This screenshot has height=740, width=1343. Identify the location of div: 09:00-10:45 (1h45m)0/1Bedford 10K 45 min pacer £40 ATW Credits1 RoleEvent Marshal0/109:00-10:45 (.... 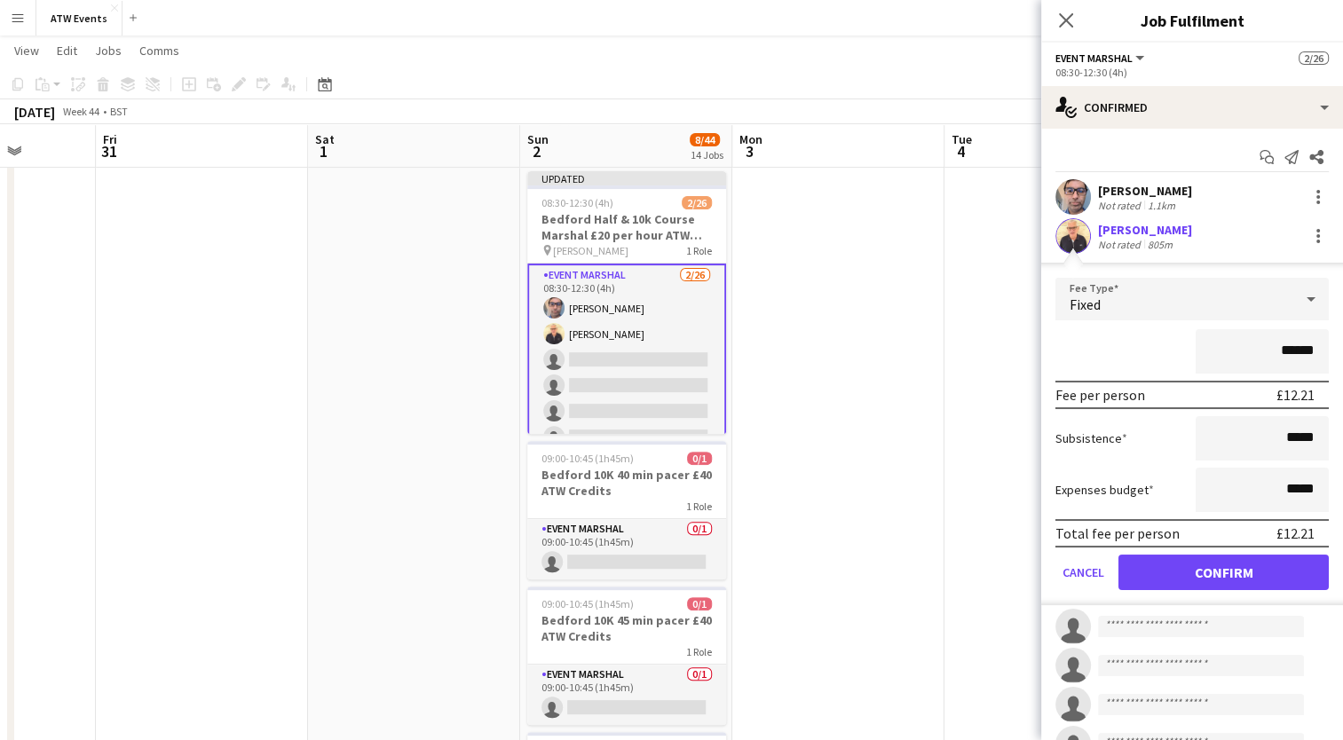
(627, 656).